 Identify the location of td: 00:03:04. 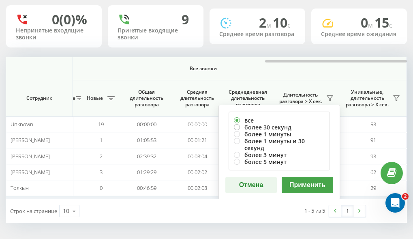
(197, 156).